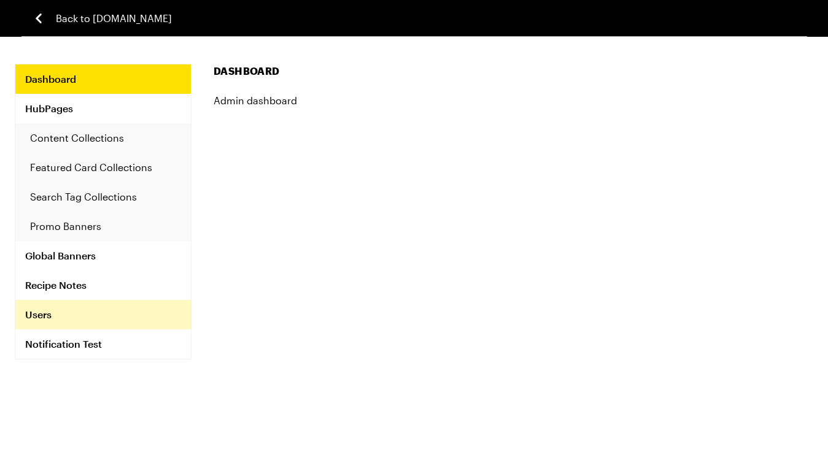 The height and width of the screenshot is (452, 828). I want to click on a: Recipe Notes, so click(103, 285).